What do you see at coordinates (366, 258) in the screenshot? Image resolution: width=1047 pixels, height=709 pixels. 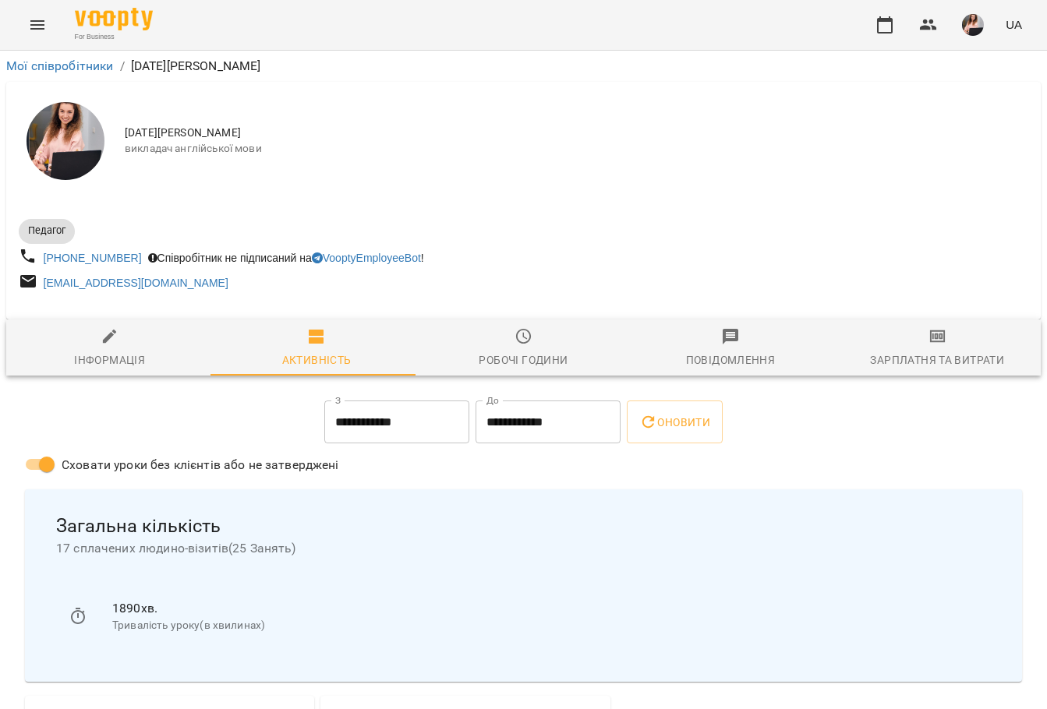 I see `a: VooptyEmployeeBot` at bounding box center [366, 258].